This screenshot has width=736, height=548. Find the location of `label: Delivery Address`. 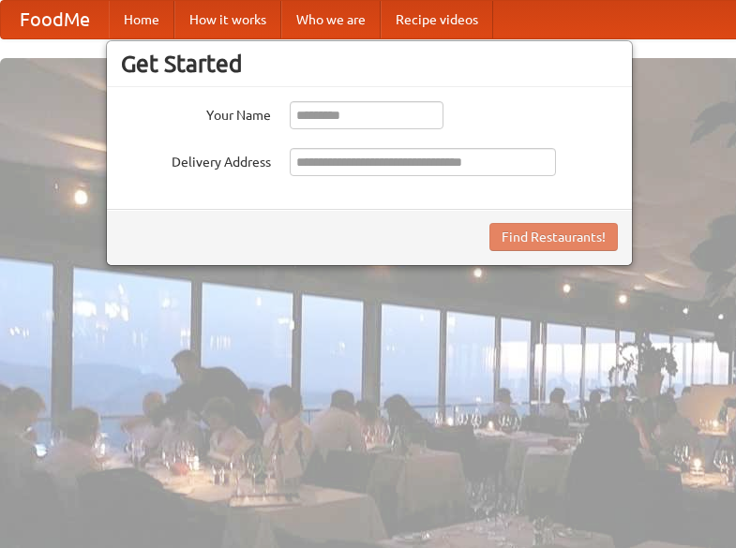

label: Delivery Address is located at coordinates (196, 159).